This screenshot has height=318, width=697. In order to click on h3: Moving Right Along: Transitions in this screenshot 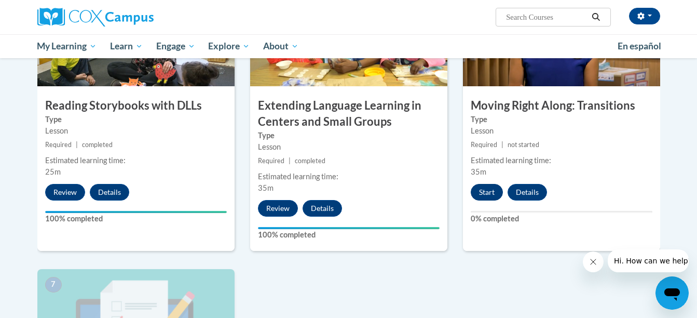, I will do `click(562, 105)`.